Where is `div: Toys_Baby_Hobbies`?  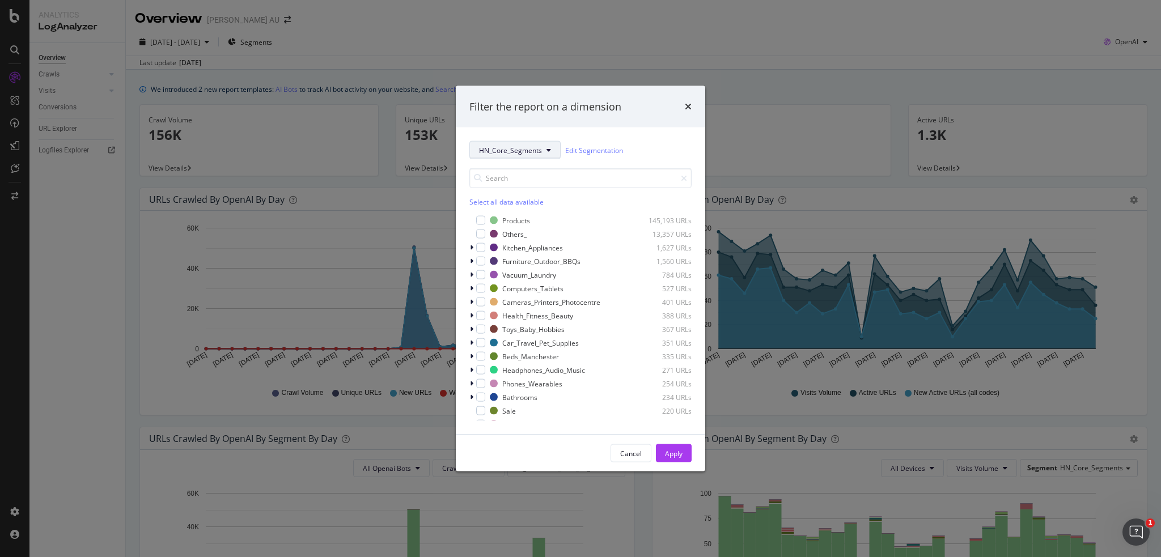
div: Toys_Baby_Hobbies is located at coordinates (534, 329).